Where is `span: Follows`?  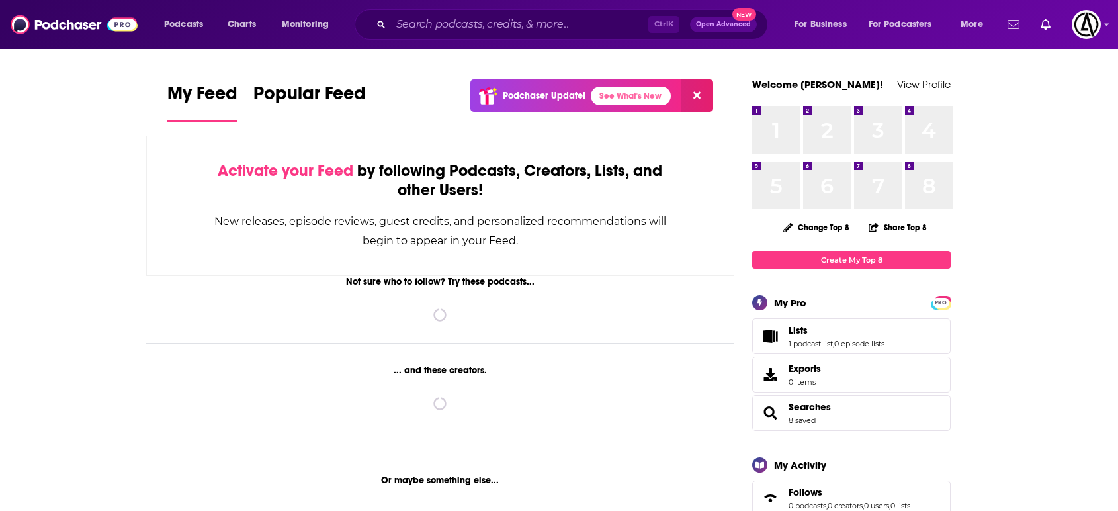
span: Follows is located at coordinates (805, 492).